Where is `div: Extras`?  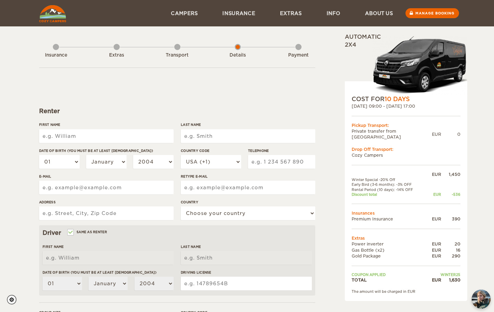
div: Extras is located at coordinates (117, 55).